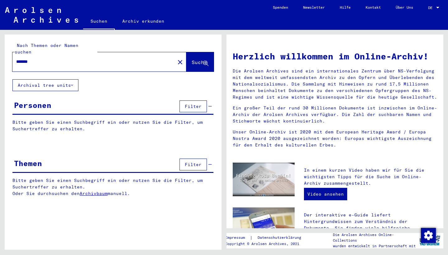 This screenshot has height=255, width=448. Describe the element at coordinates (143, 21) in the screenshot. I see `a: Archiv erkunden` at that location.